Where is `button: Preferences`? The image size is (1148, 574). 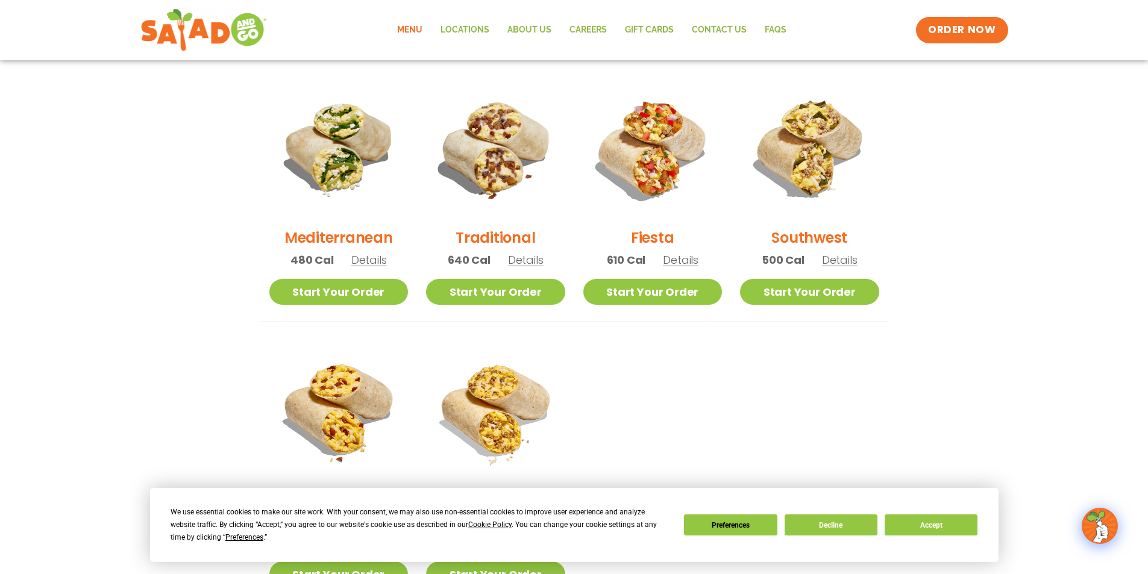 button: Preferences is located at coordinates (730, 525).